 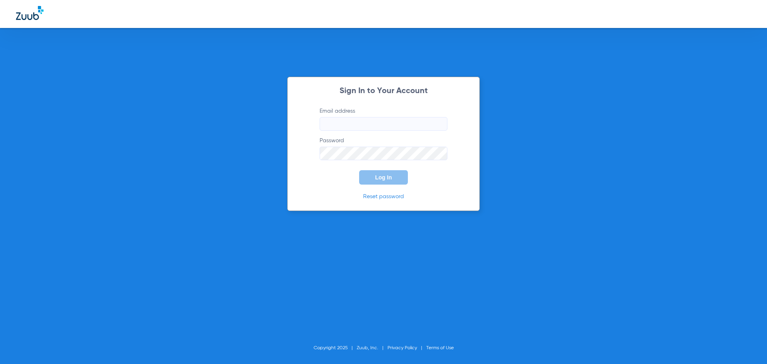 What do you see at coordinates (383, 196) in the screenshot?
I see `a: Reset password` at bounding box center [383, 196].